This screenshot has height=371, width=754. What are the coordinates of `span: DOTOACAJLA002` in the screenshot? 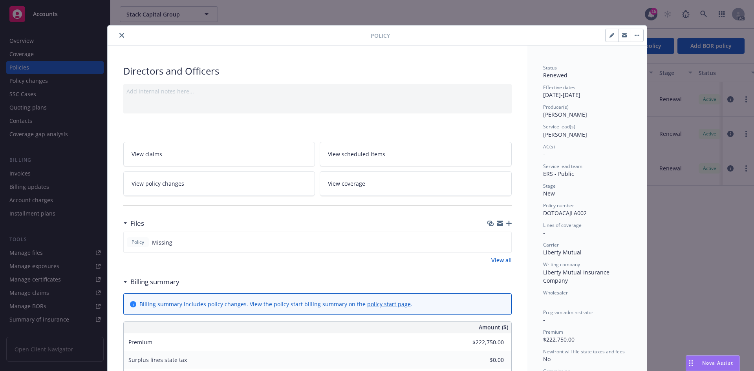 It's located at (565, 213).